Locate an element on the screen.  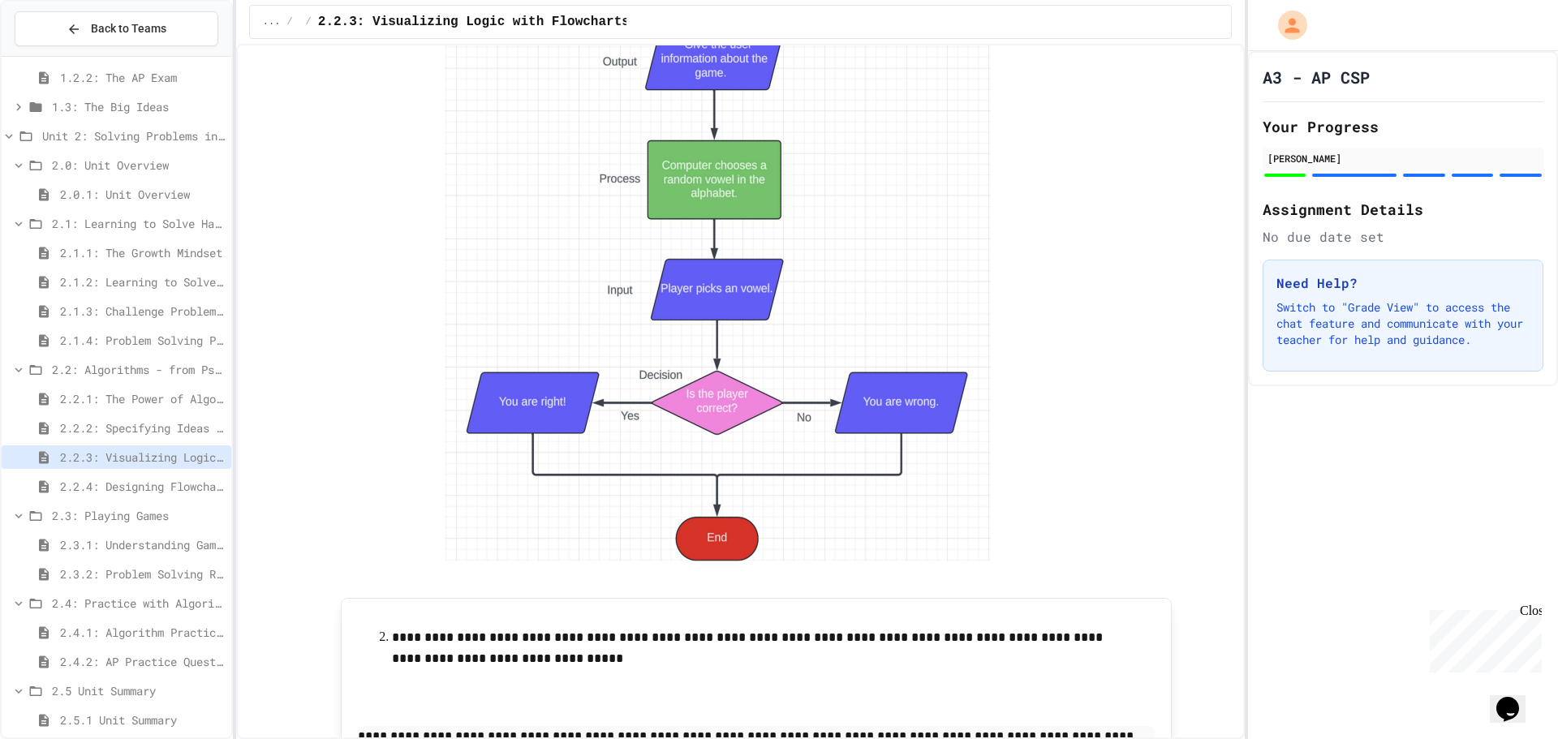
span: Unit 2: Solving Problems in Computer Science is located at coordinates (133, 135).